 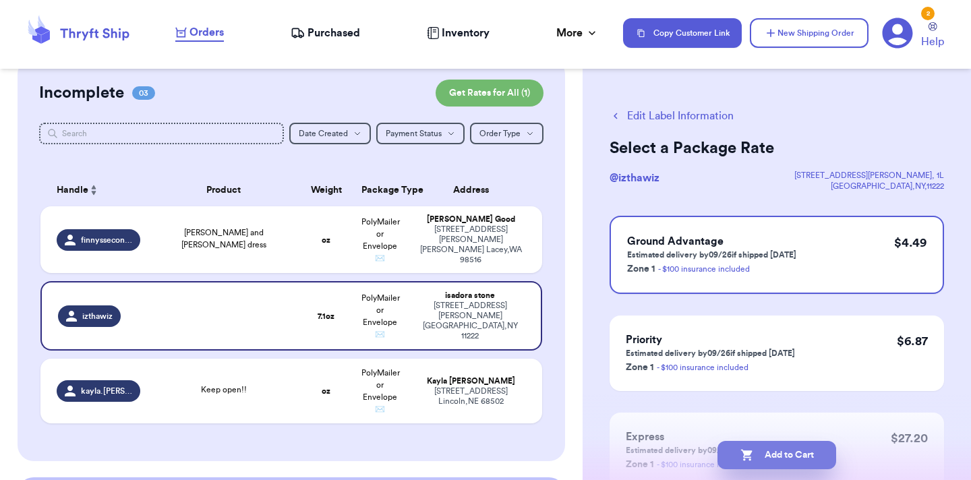 I want to click on span: Orders, so click(x=206, y=32).